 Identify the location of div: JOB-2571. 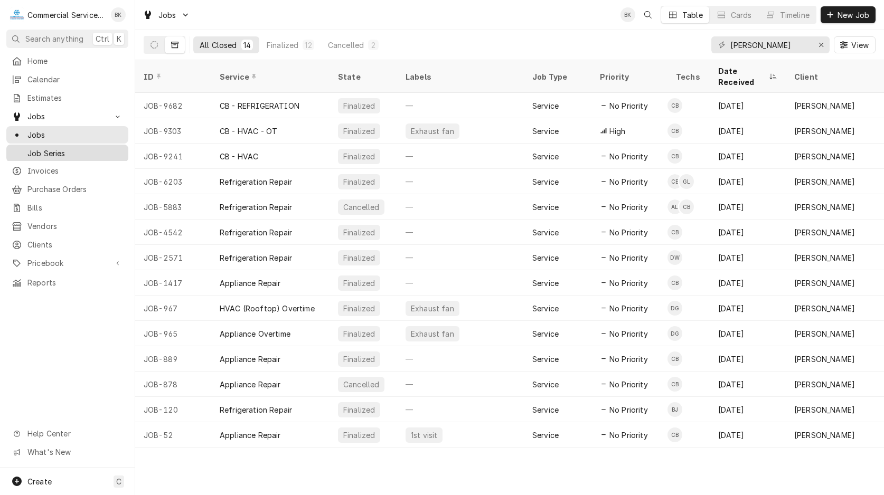
(173, 258).